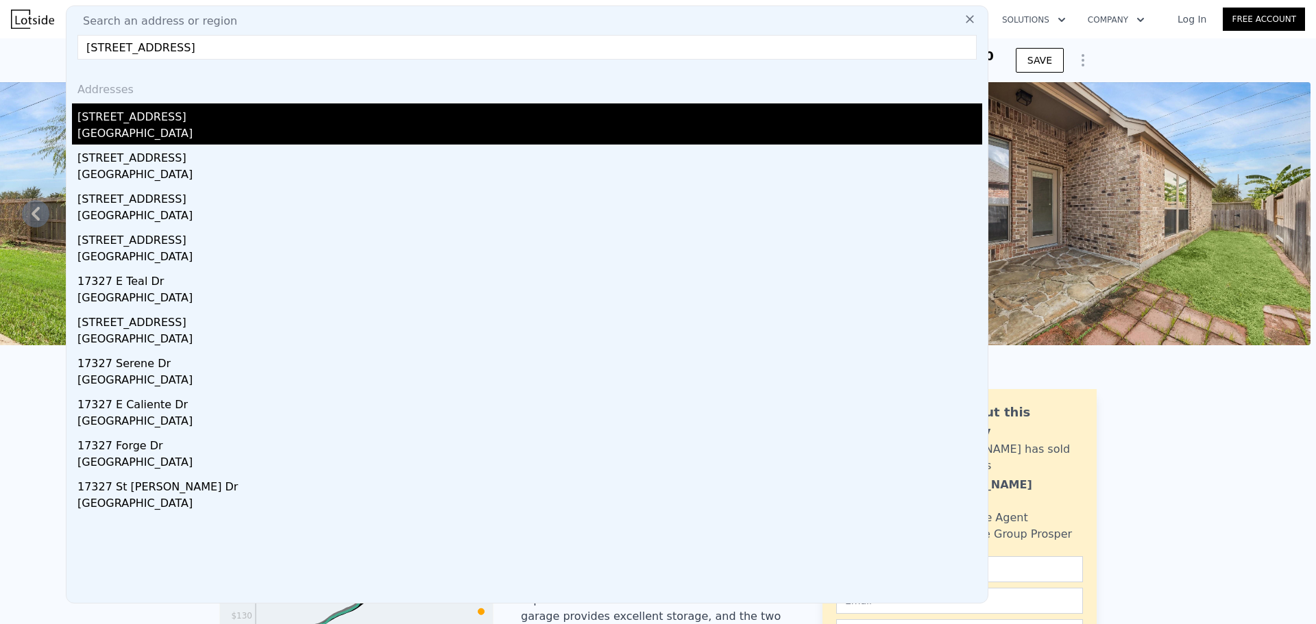 The width and height of the screenshot is (1316, 624). What do you see at coordinates (1040, 60) in the screenshot?
I see `button: SAVE` at bounding box center [1040, 60].